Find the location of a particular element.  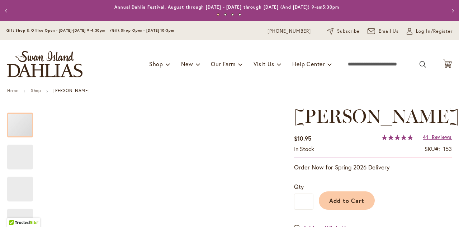

a: 41 Reviews is located at coordinates (438, 136).